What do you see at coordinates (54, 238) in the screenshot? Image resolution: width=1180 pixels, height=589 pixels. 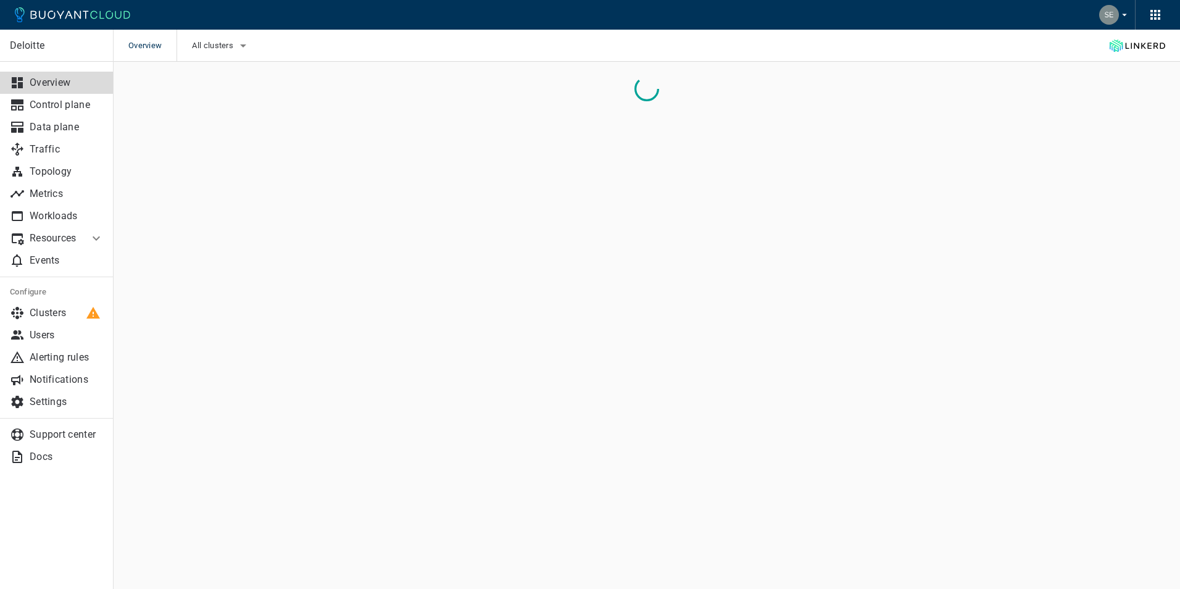 I see `p: Resources` at bounding box center [54, 238].